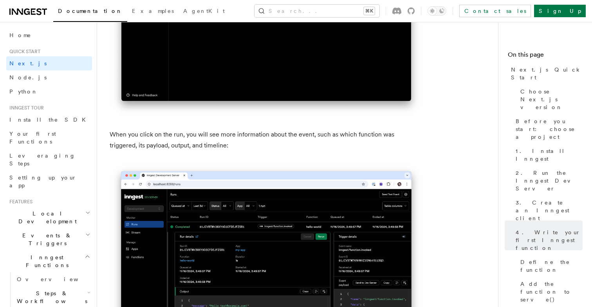  What do you see at coordinates (551, 99) in the screenshot?
I see `span: Choose Next.js version` at bounding box center [551, 99].